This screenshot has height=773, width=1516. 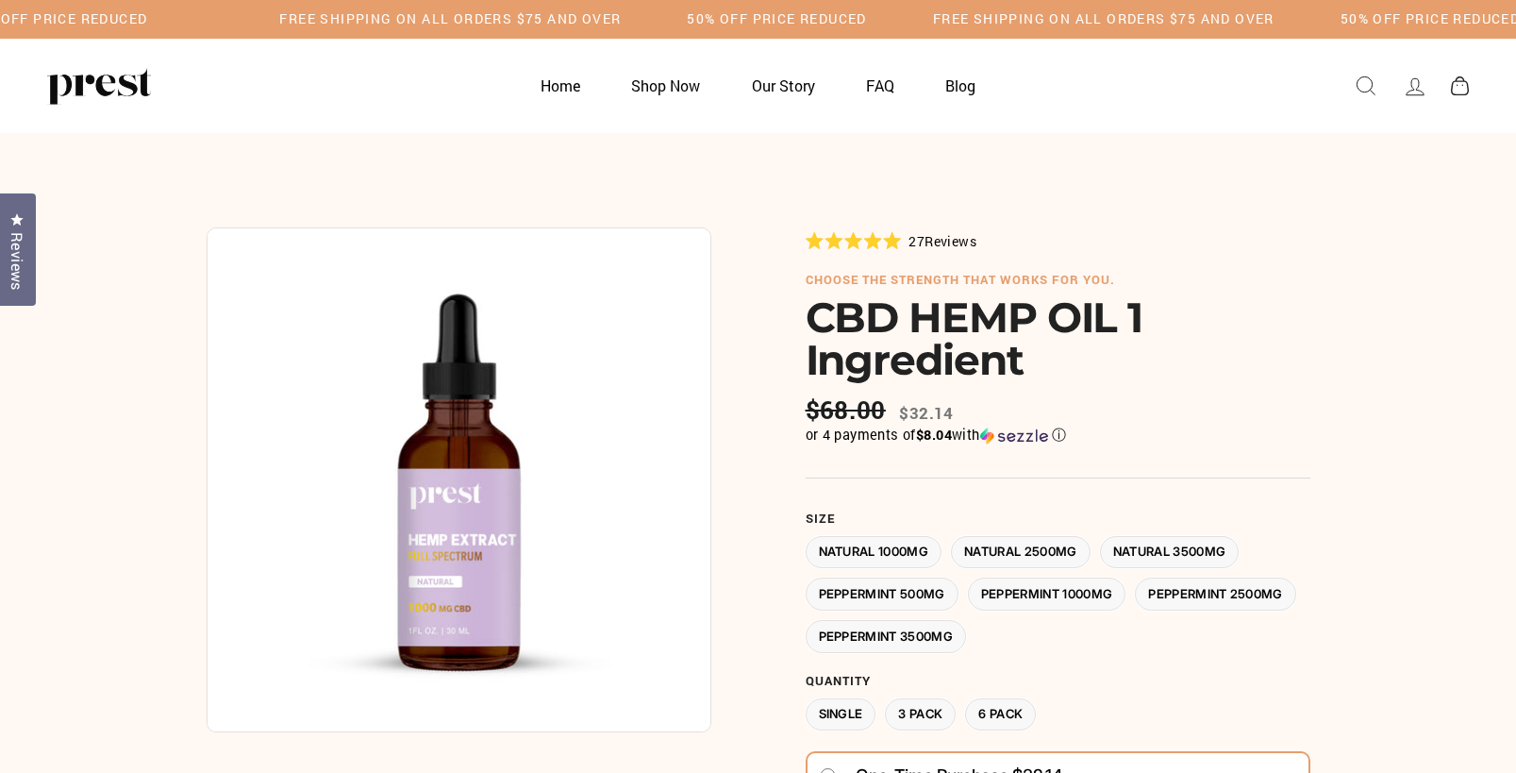 I want to click on span: 27, so click(x=916, y=241).